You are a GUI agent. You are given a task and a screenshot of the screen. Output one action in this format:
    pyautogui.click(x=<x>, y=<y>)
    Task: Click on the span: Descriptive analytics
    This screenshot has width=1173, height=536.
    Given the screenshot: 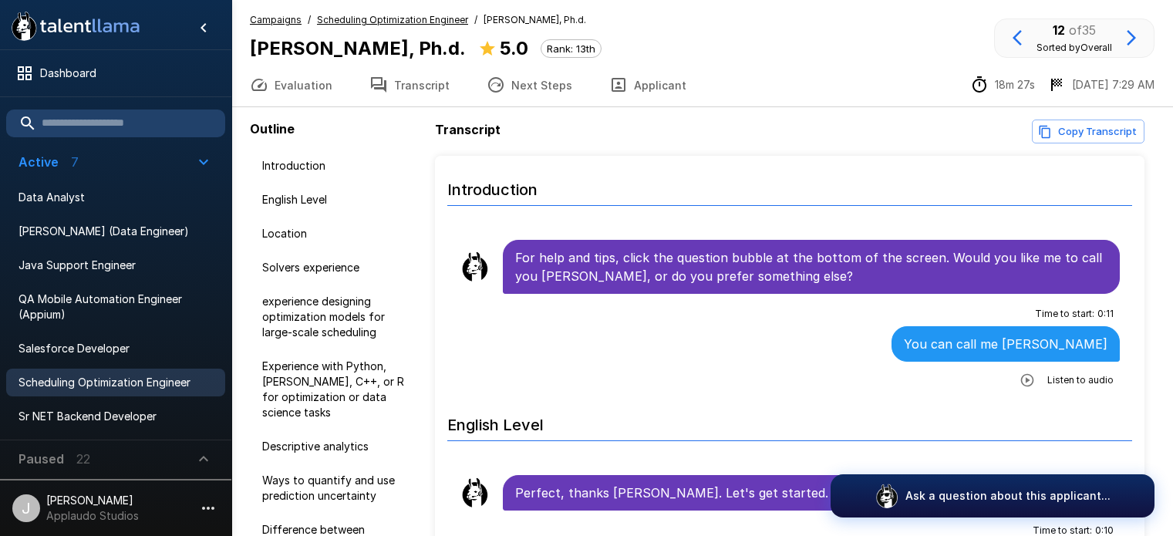 What is the action you would take?
    pyautogui.click(x=339, y=447)
    